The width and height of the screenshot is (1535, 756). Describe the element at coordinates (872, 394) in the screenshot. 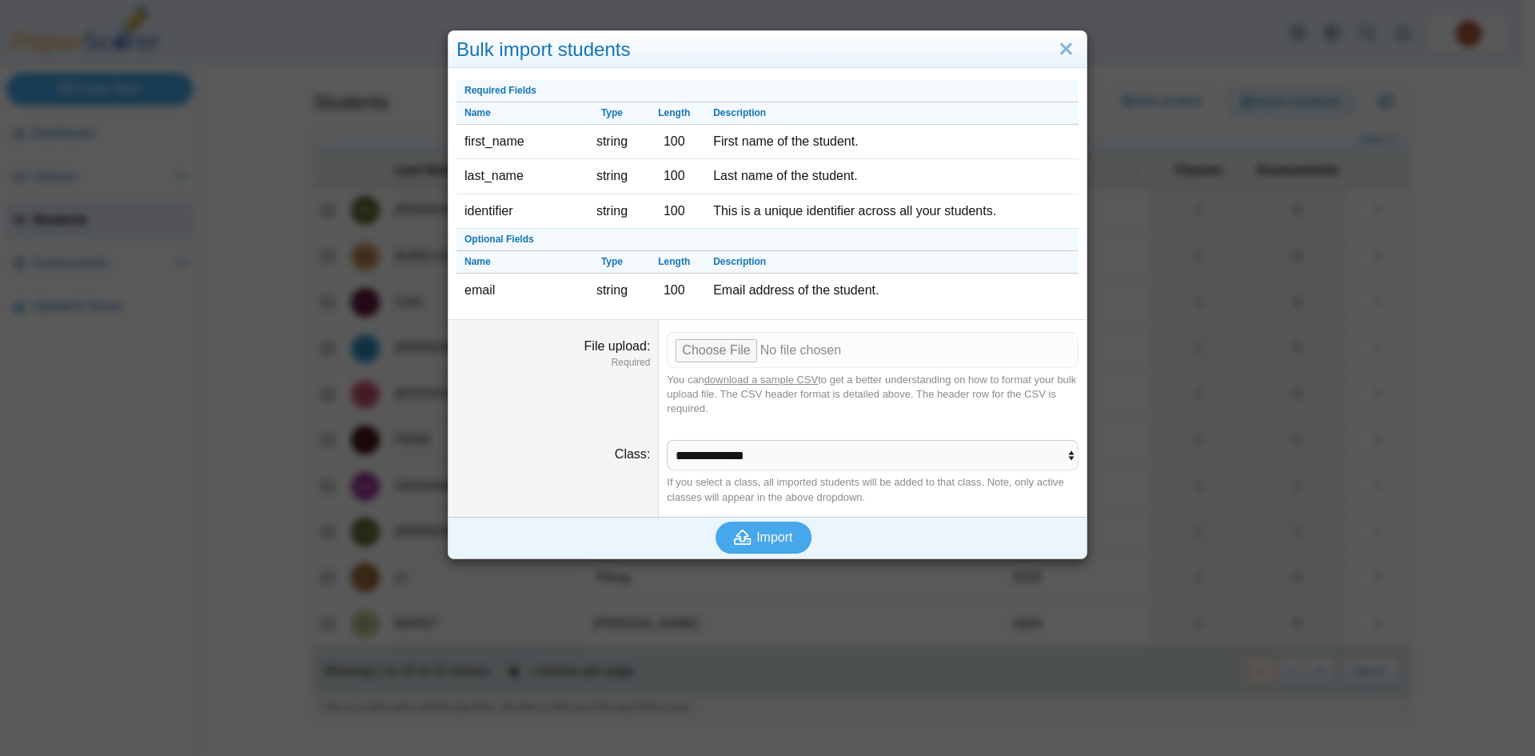

I see `div: You can to get a better understanding on how to format your bulk upload file. The CSV header form...` at that location.